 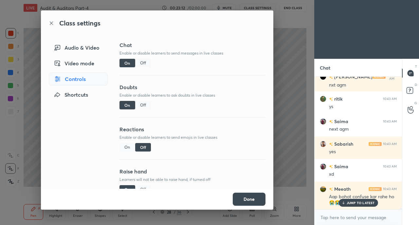 I want to click on p: Learners will not be able to raise hand, if turned off, so click(x=192, y=180).